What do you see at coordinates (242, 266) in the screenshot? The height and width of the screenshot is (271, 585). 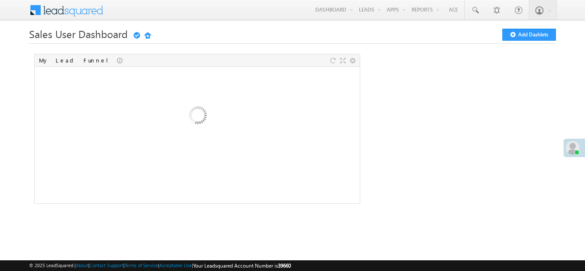 I see `span: Your Leadsquared Account Number is` at bounding box center [242, 266].